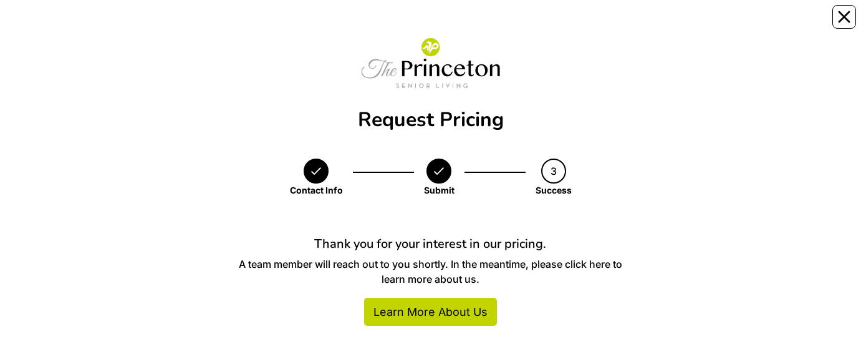 The width and height of the screenshot is (861, 354). I want to click on div: Submit, so click(439, 190).